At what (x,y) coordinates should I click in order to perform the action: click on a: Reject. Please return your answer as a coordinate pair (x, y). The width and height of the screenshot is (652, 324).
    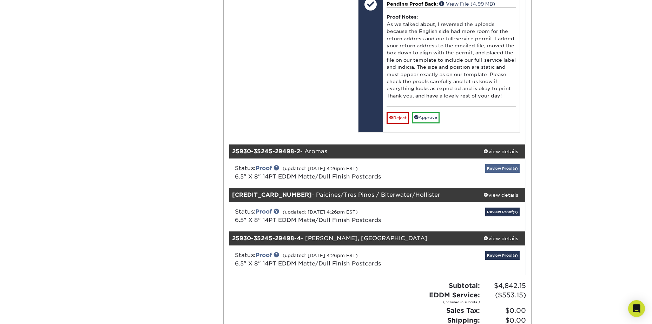
    Looking at the image, I should click on (398, 118).